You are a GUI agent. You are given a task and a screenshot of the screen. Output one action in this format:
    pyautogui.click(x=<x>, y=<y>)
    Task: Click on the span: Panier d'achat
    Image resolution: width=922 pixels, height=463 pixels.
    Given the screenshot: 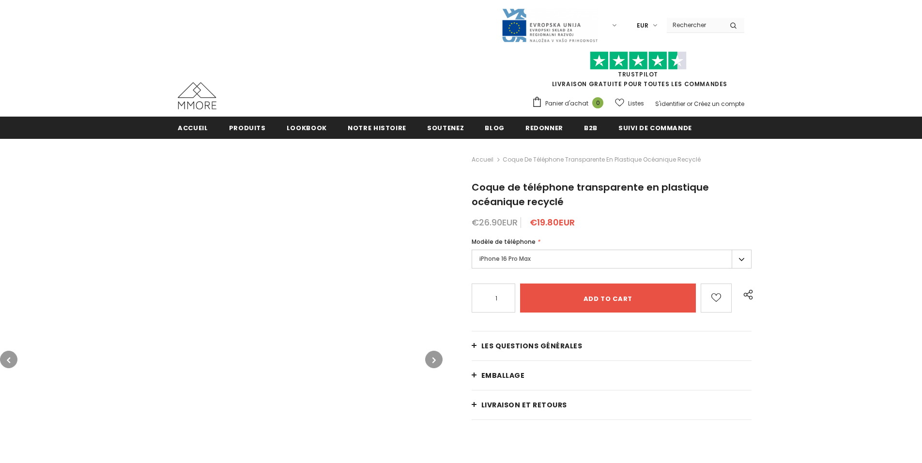 What is the action you would take?
    pyautogui.click(x=567, y=104)
    